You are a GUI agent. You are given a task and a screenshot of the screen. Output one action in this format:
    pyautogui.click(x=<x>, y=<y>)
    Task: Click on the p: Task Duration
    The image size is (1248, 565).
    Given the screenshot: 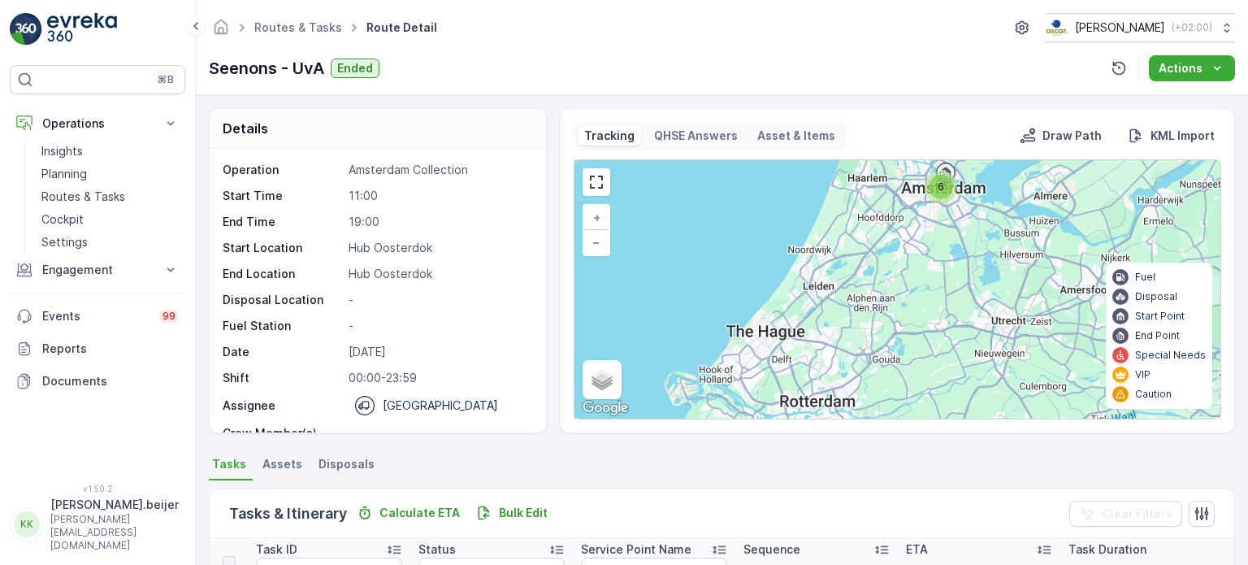 What is the action you would take?
    pyautogui.click(x=1107, y=549)
    